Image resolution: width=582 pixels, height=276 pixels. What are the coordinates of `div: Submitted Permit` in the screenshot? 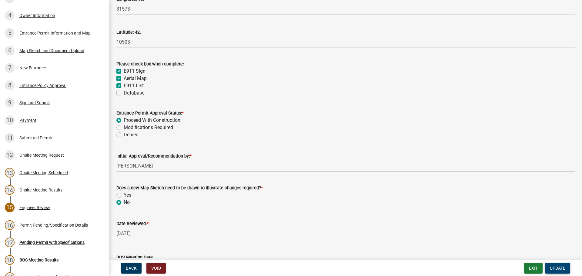 It's located at (36, 138).